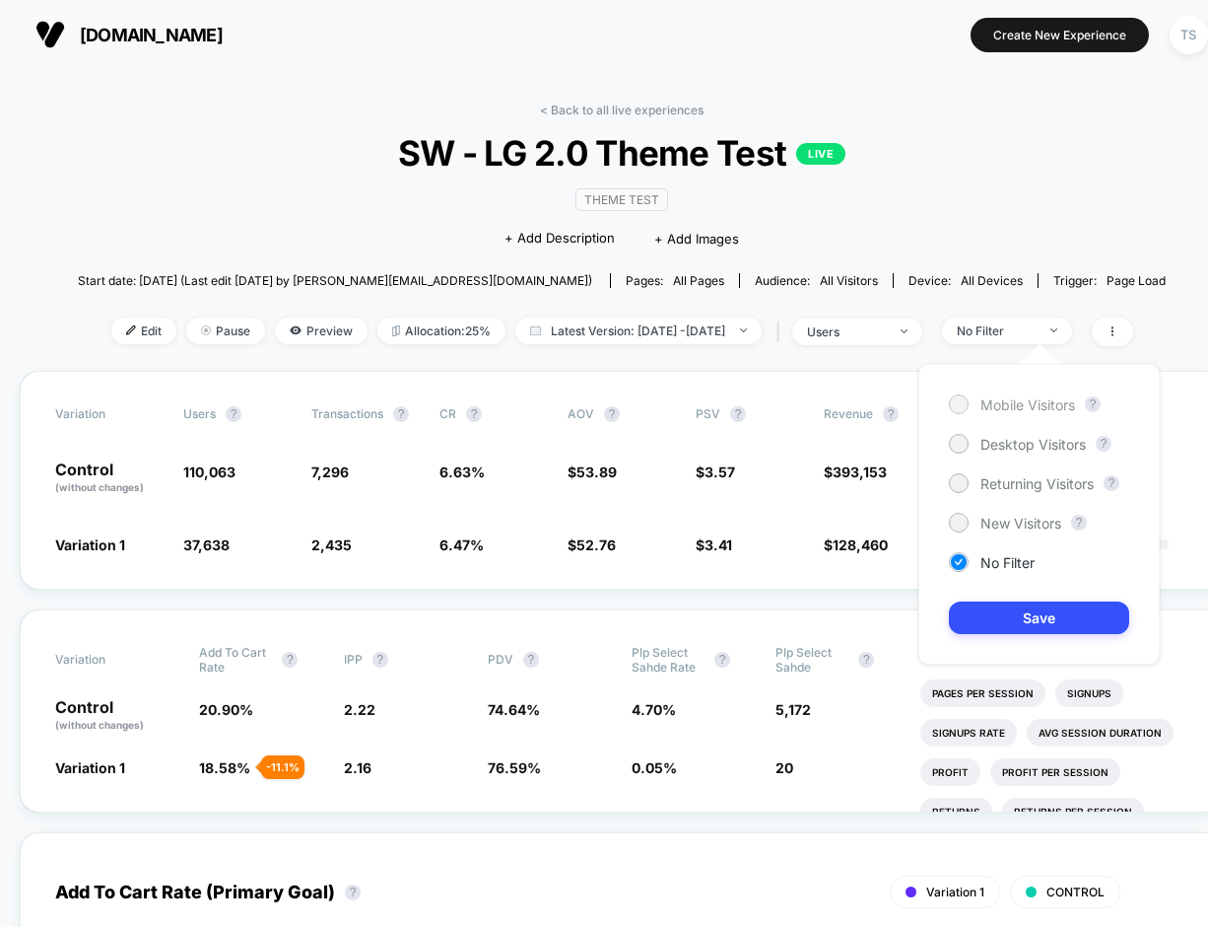  What do you see at coordinates (226, 709) in the screenshot?
I see `span: 20.90 %` at bounding box center [226, 709].